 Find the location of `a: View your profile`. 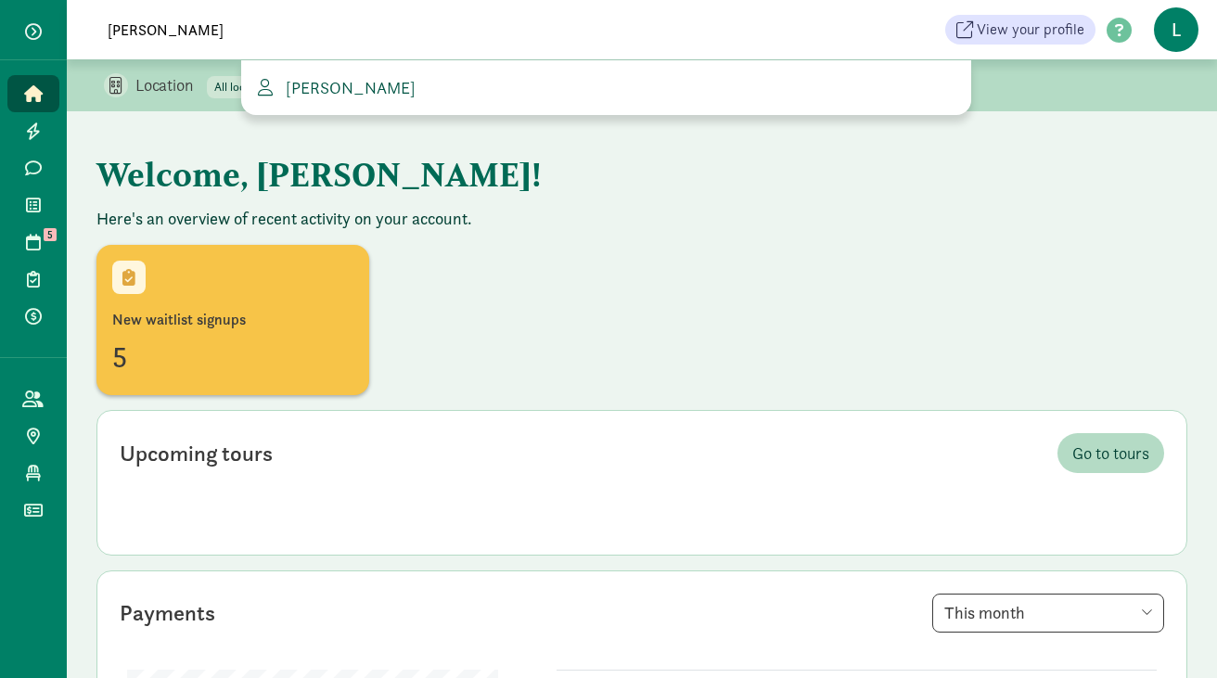

a: View your profile is located at coordinates (1021, 30).